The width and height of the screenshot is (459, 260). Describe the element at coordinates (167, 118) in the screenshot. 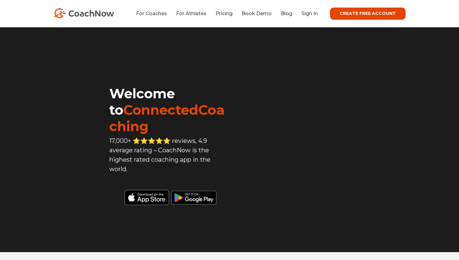

I see `span: ConnectedCoaching` at that location.